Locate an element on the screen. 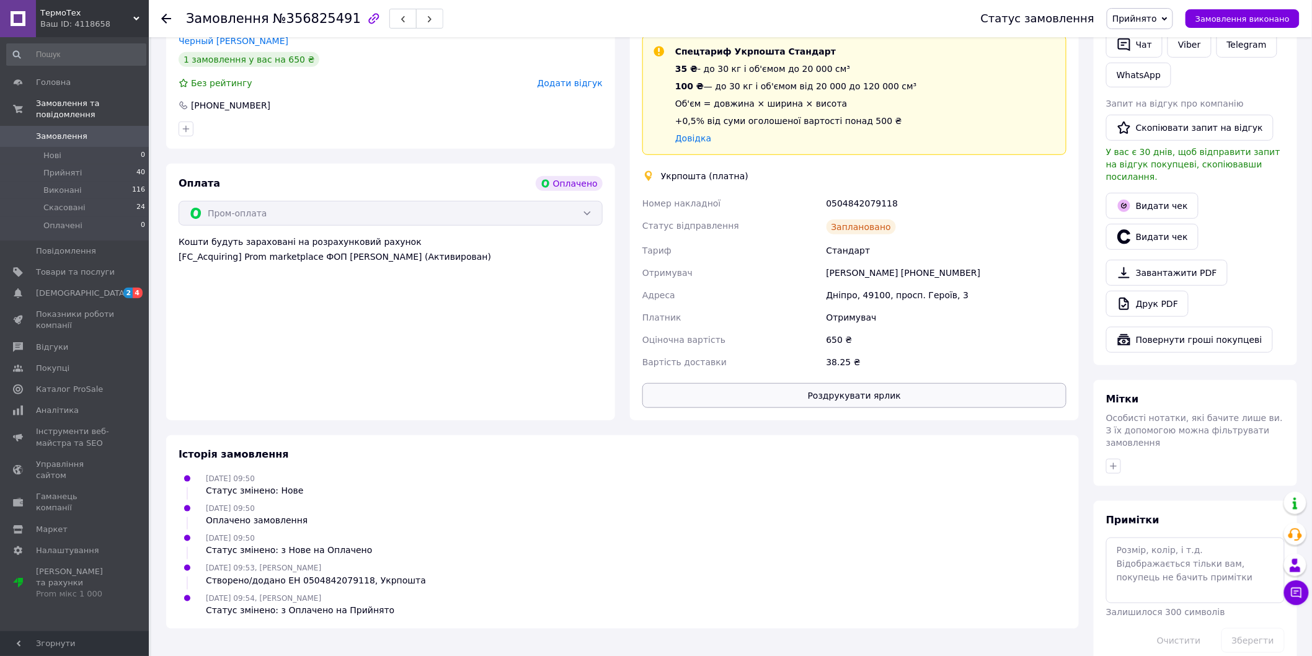  span: №356825491 is located at coordinates (317, 19).